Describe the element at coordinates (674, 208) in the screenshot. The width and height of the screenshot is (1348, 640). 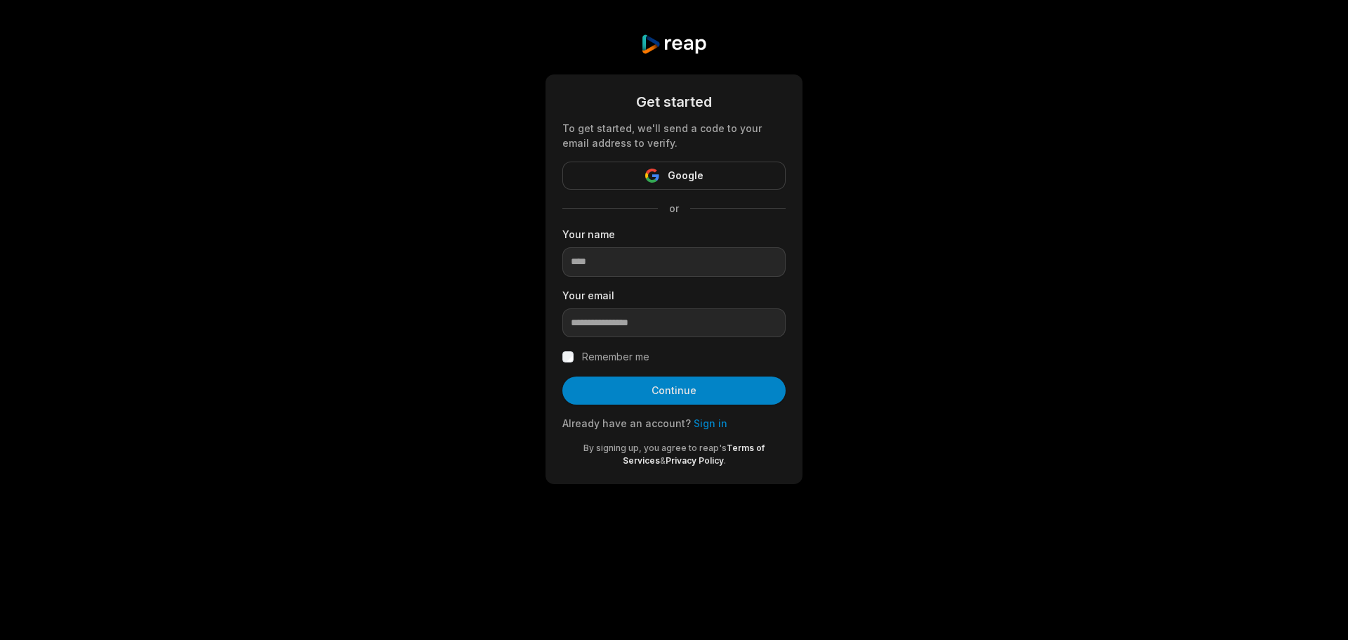
I see `span: or` at that location.